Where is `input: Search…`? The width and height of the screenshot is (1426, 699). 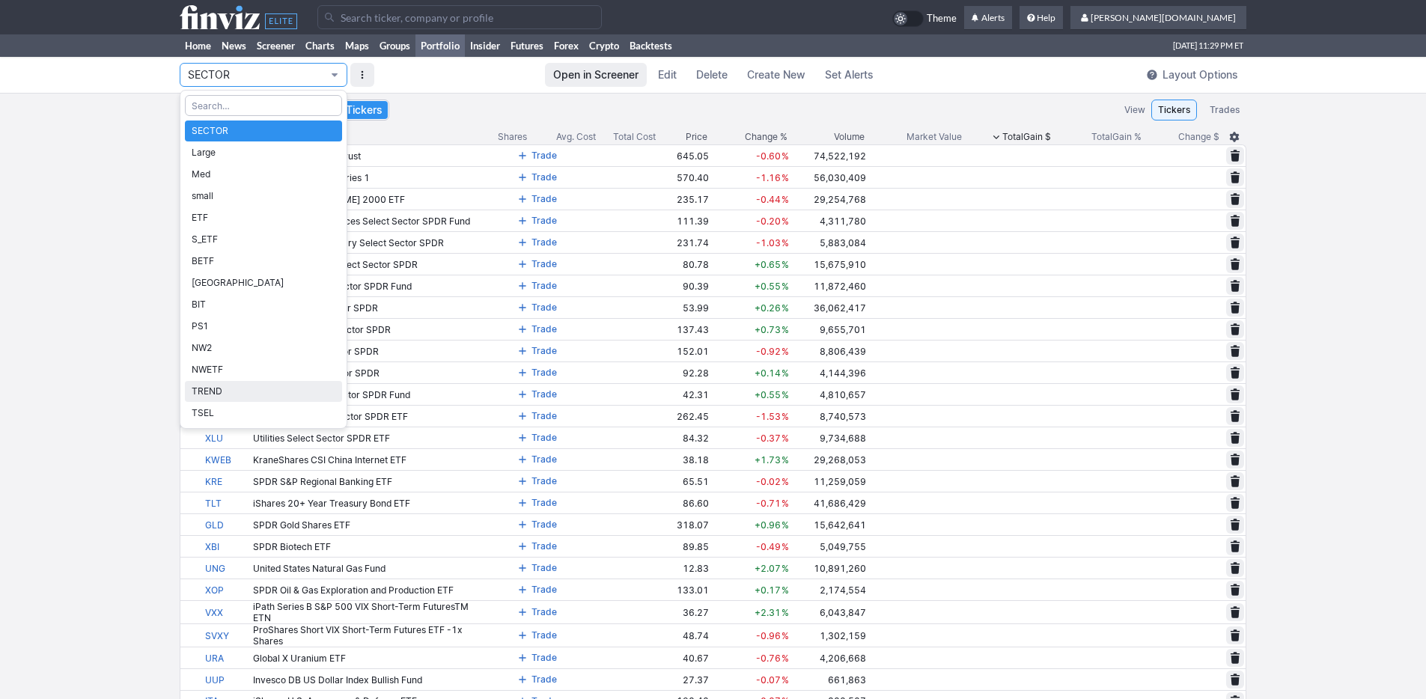 input: Search… is located at coordinates (263, 106).